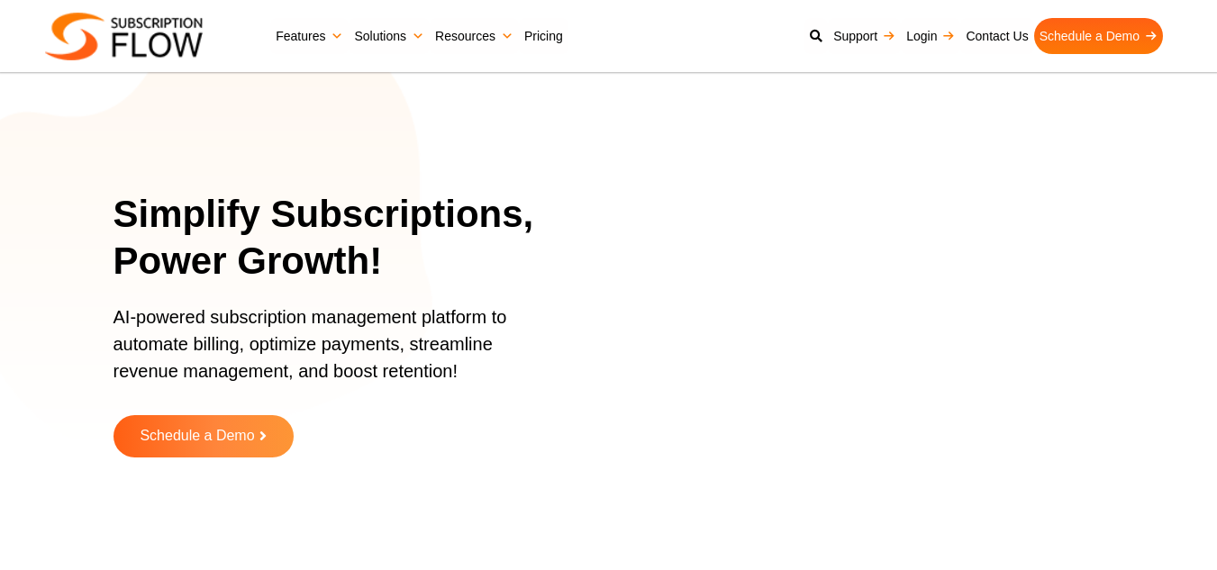  Describe the element at coordinates (338, 238) in the screenshot. I see `h1: Simplify Subscriptions, Power Growth!` at that location.